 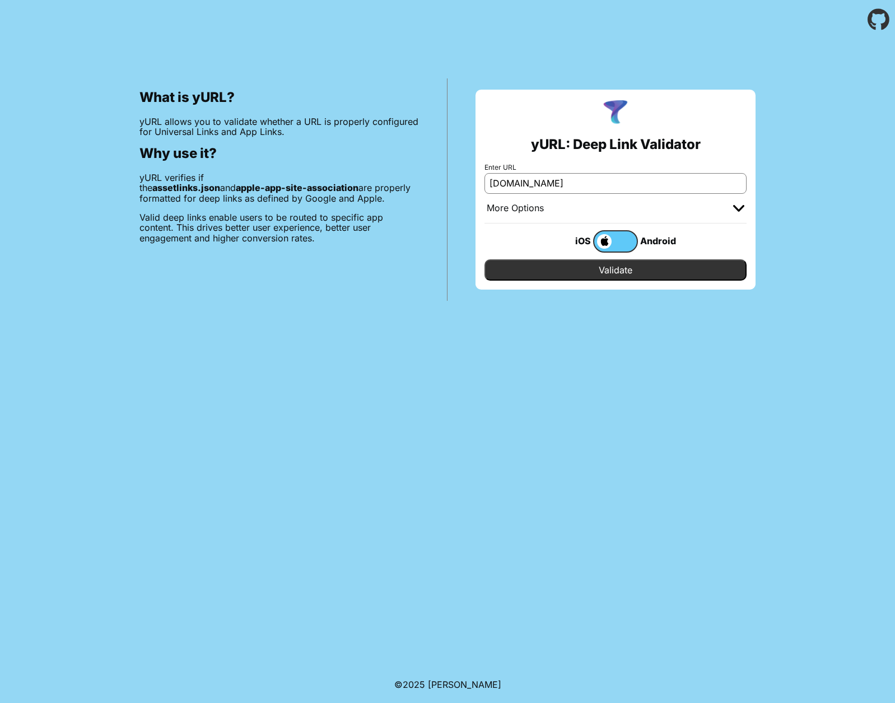 I want to click on img: yURL Logo, so click(x=616, y=113).